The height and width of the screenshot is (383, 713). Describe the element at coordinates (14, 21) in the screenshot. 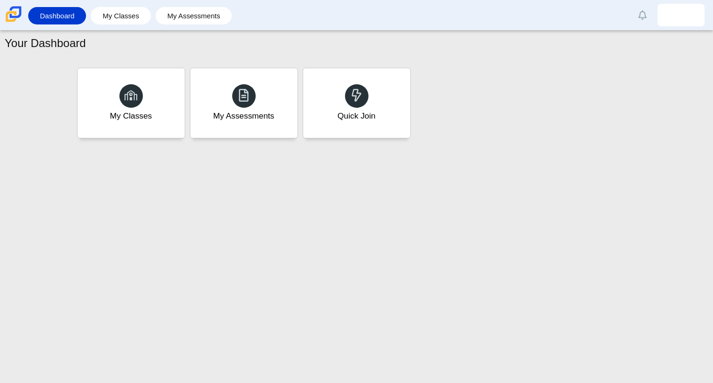

I see `a: Carmen School of Science & Technology` at that location.